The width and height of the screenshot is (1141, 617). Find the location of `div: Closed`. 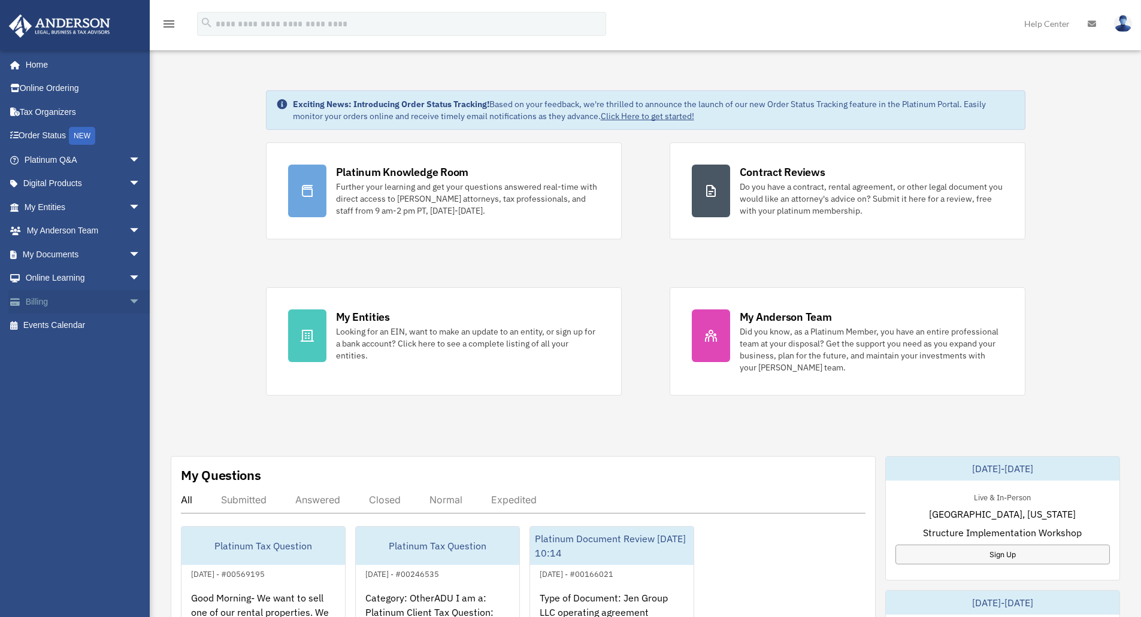

div: Closed is located at coordinates (385, 500).